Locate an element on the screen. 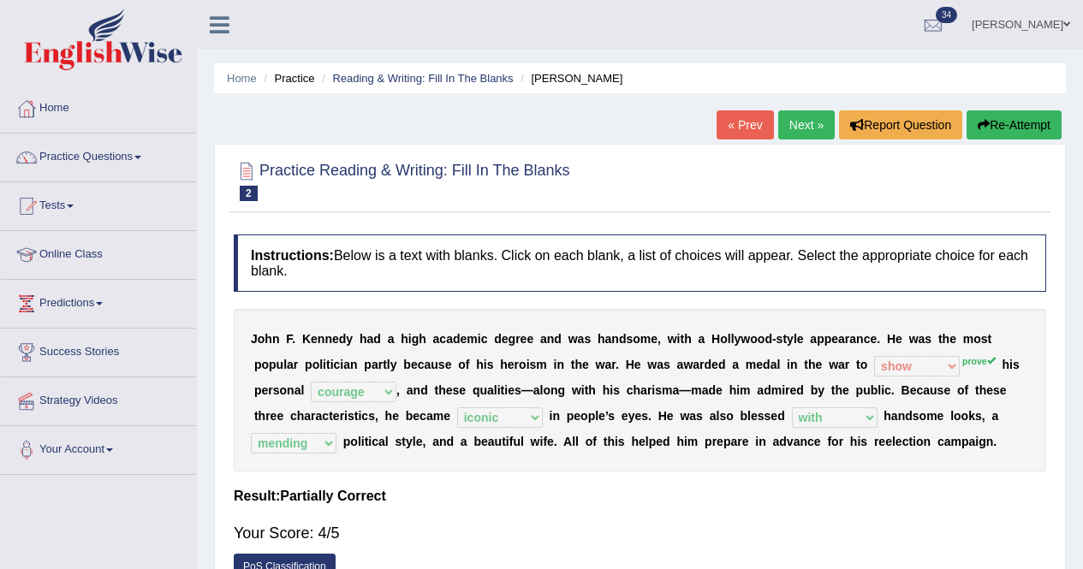 The width and height of the screenshot is (1083, 569). b: J is located at coordinates (254, 339).